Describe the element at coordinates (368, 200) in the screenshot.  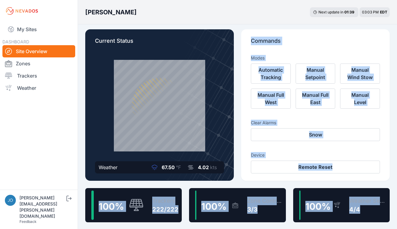
I see `div: Weather Sensors` at that location.